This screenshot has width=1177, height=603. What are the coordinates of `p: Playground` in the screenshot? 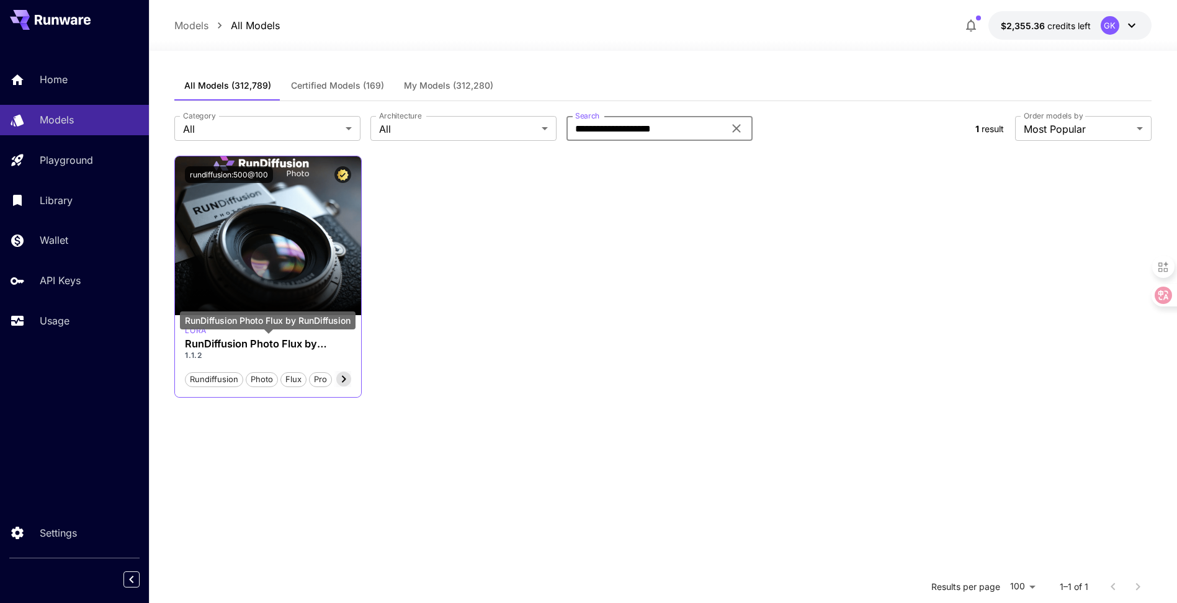 It's located at (66, 160).